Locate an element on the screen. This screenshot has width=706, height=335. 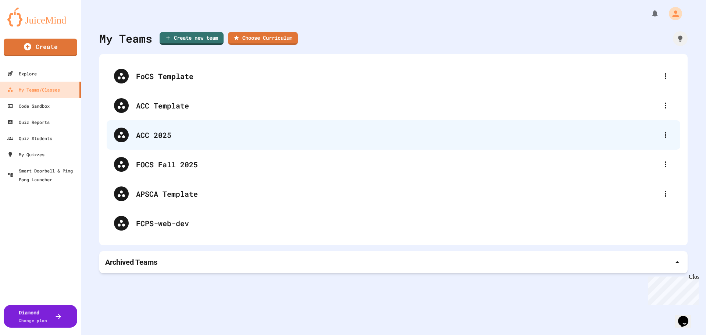
p: Archived Teams is located at coordinates (131, 262).